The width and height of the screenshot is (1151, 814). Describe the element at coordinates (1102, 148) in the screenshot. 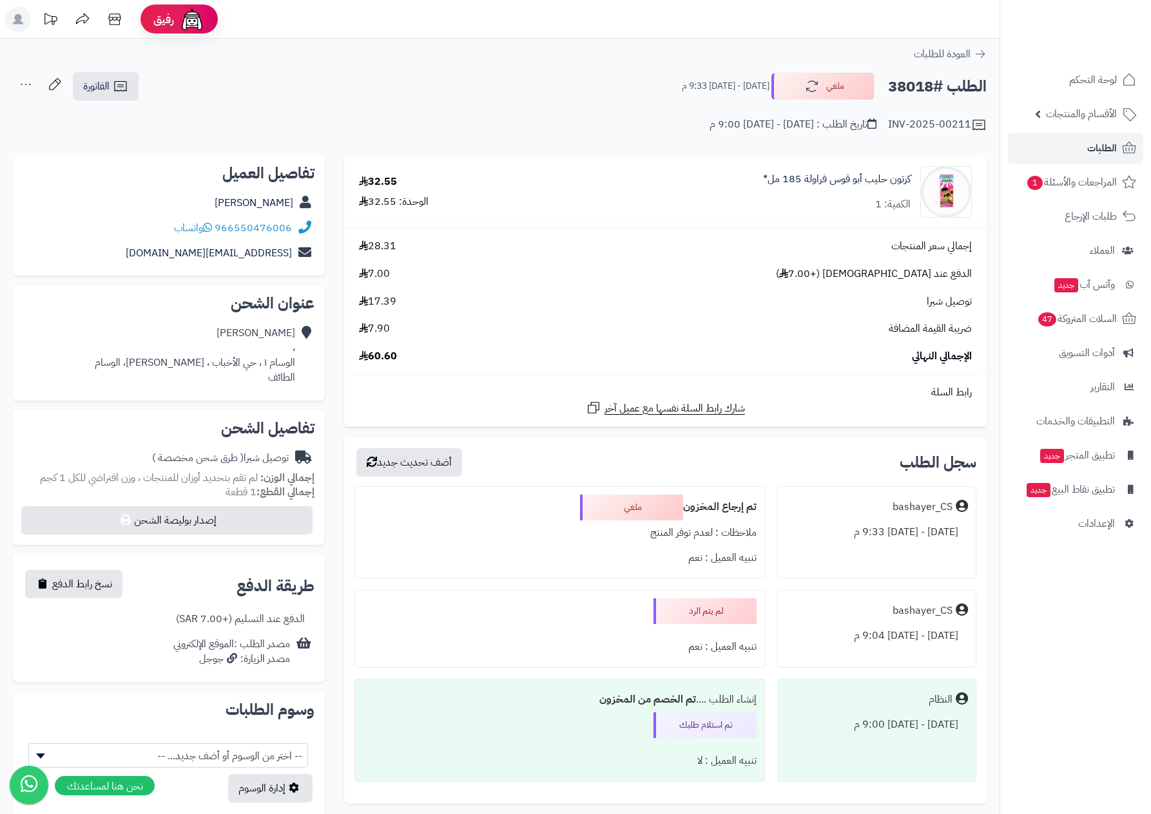

I see `span: الطلبات` at that location.